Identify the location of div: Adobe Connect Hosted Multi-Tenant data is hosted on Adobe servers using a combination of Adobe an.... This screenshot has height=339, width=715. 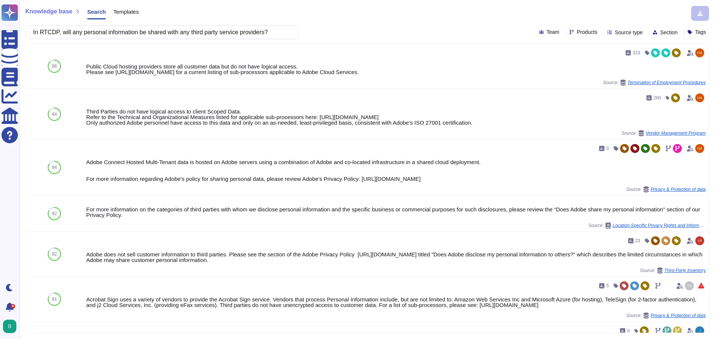
(396, 171).